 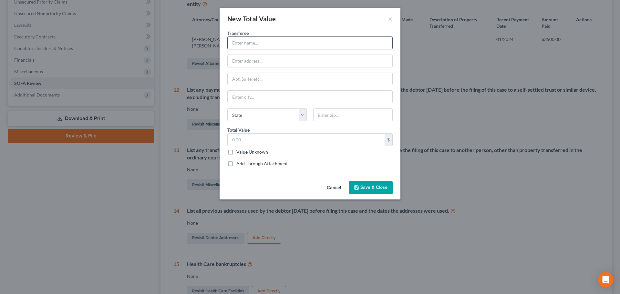 I want to click on input: Enter name..., so click(x=310, y=43).